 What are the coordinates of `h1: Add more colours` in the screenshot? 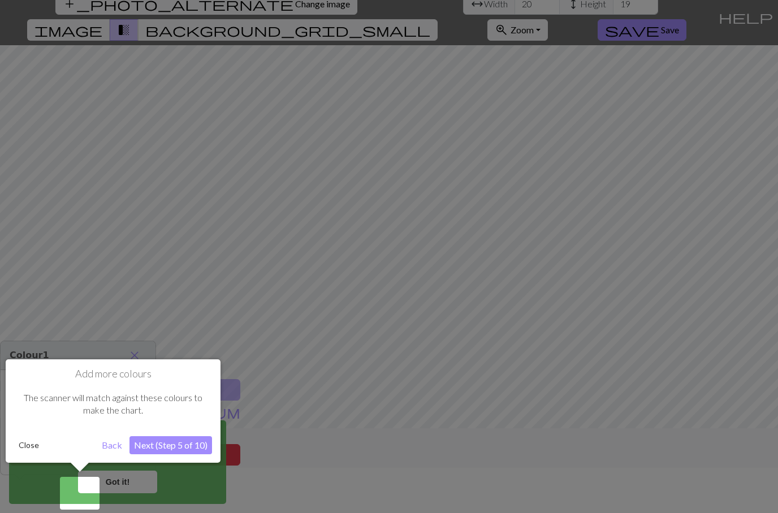 It's located at (113, 374).